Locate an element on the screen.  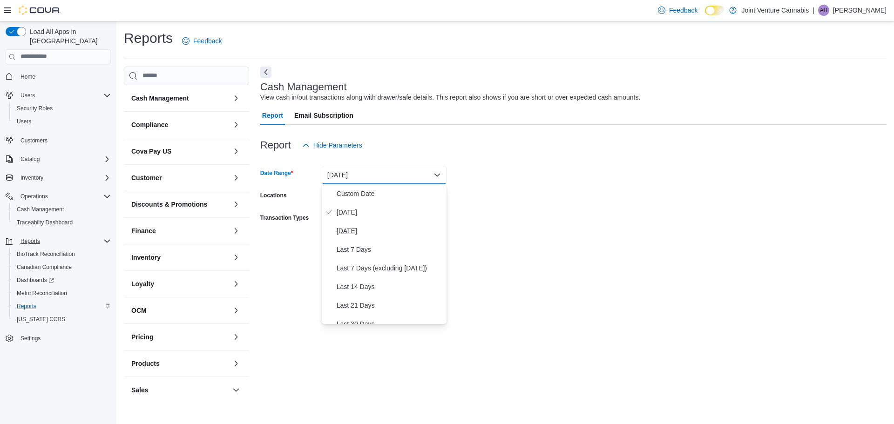
button: Security Roles is located at coordinates (62, 109).